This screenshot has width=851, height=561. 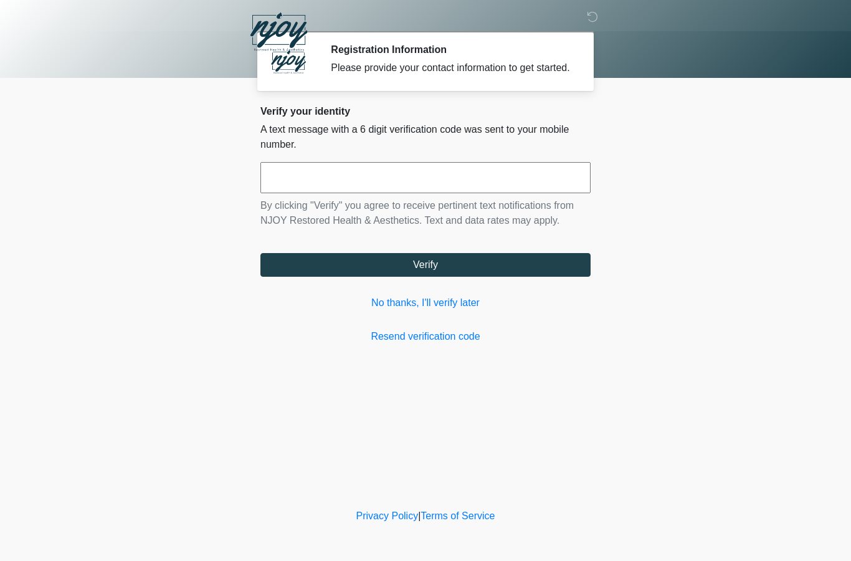 I want to click on a: Terms of Service, so click(x=457, y=515).